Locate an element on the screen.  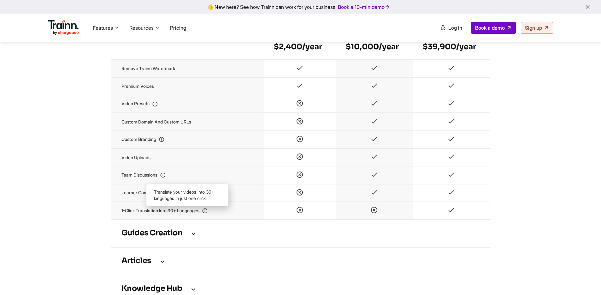
td: Custom branding is located at coordinates (187, 139).